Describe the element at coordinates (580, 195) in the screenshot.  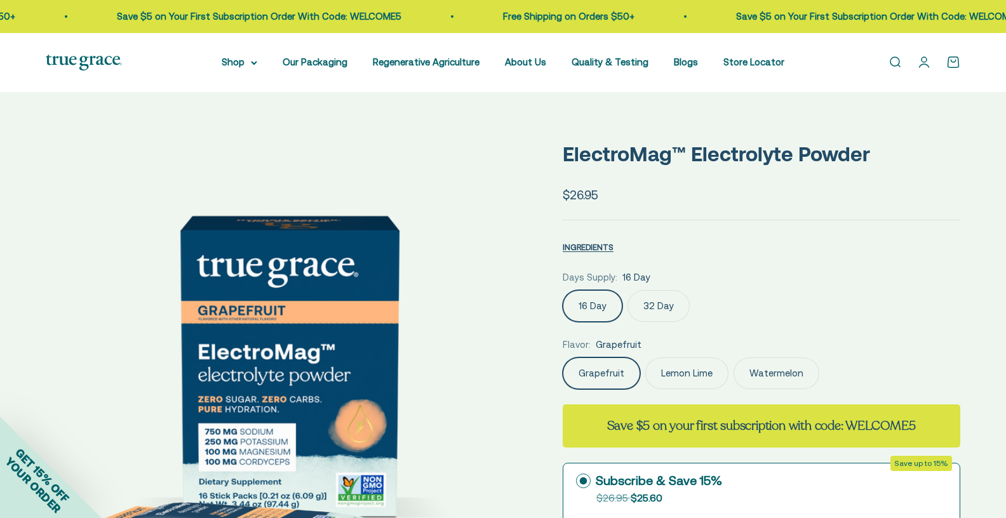
I see `sale-price: $26.95` at that location.